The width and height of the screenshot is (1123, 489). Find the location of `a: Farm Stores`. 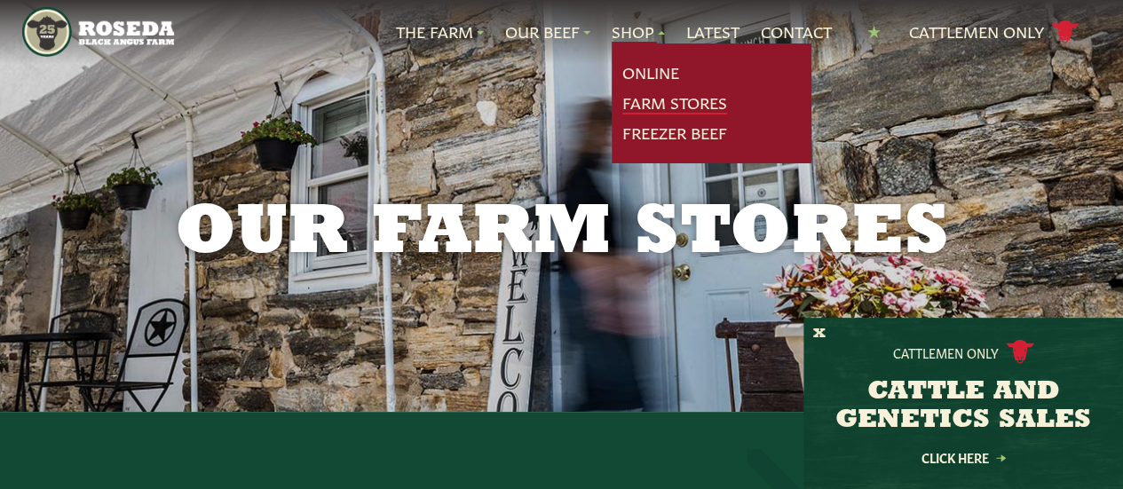

a: Farm Stores is located at coordinates (675, 103).